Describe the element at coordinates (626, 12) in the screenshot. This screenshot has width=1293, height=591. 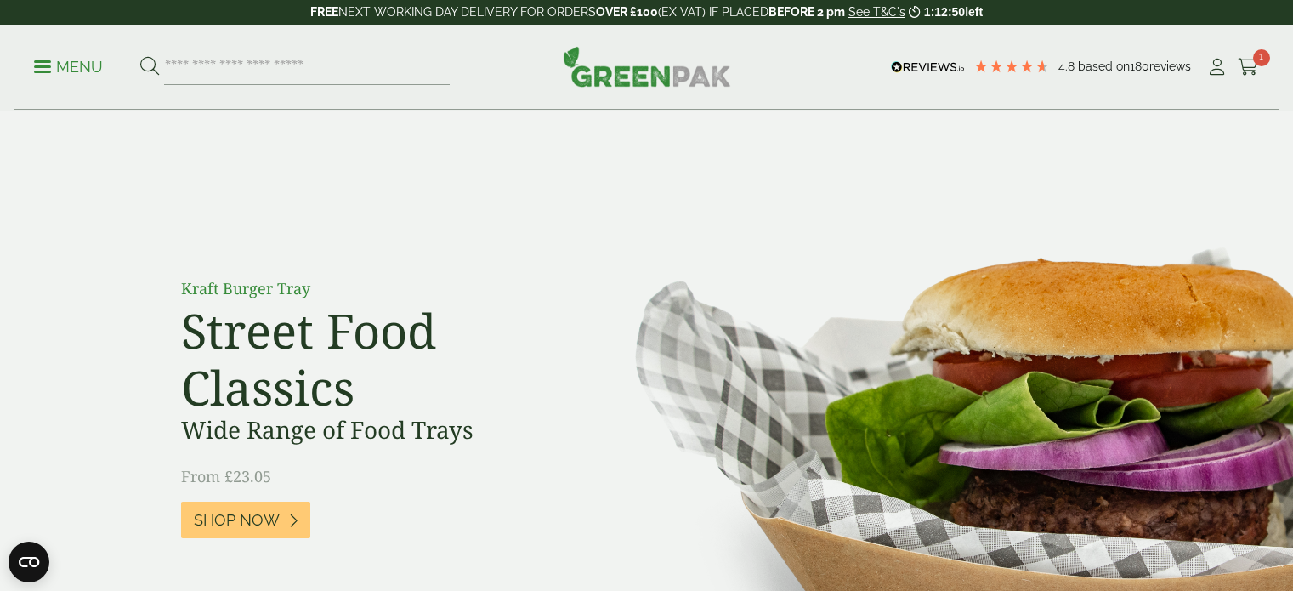
I see `strong: OVER £100` at that location.